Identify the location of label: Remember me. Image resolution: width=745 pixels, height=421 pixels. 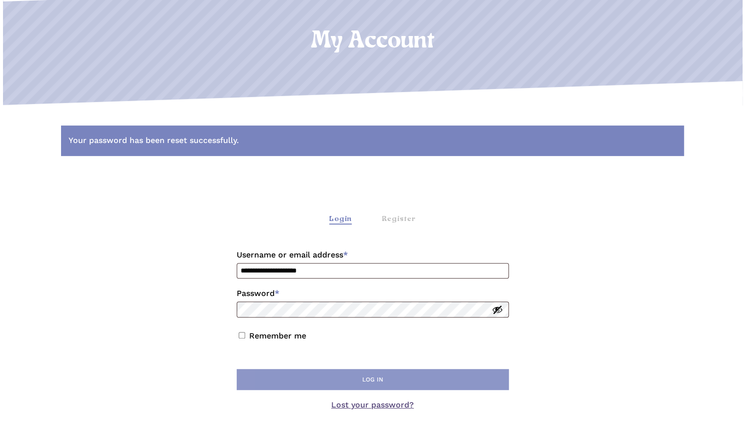
(278, 336).